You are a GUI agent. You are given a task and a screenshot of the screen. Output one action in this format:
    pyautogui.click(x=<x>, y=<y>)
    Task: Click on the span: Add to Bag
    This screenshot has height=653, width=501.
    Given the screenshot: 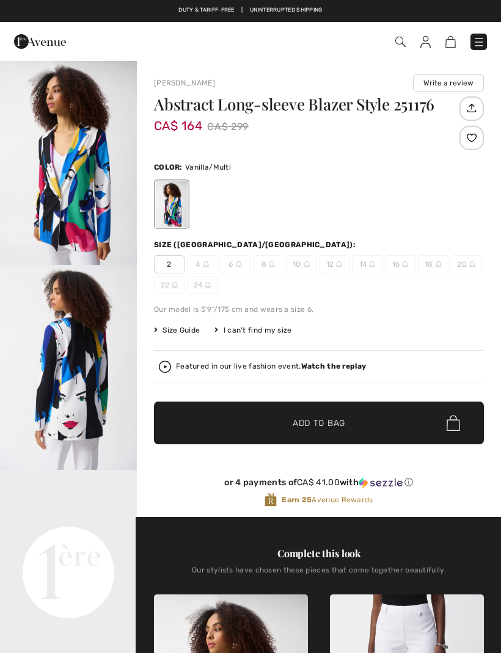 What is the action you would take?
    pyautogui.click(x=319, y=423)
    